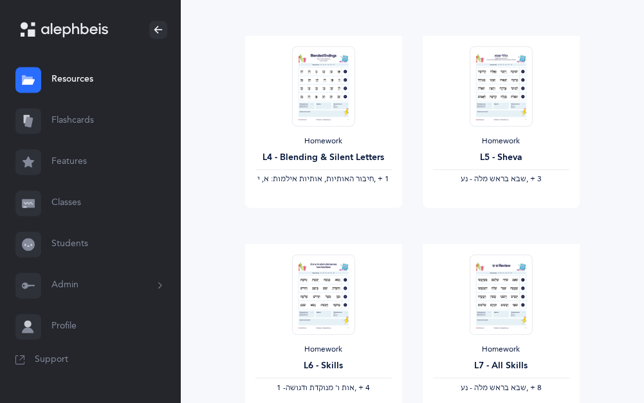 This screenshot has height=403, width=644. What do you see at coordinates (501, 366) in the screenshot?
I see `div: L7 - All Skills` at bounding box center [501, 366].